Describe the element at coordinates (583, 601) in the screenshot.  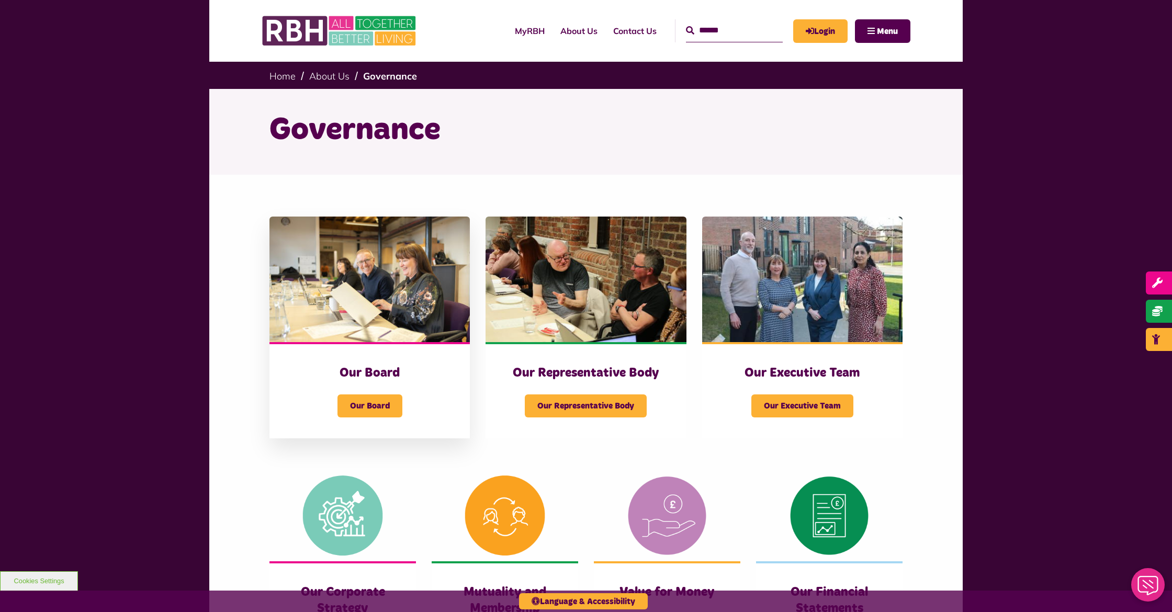
I see `button: Language & Accessibility` at that location.